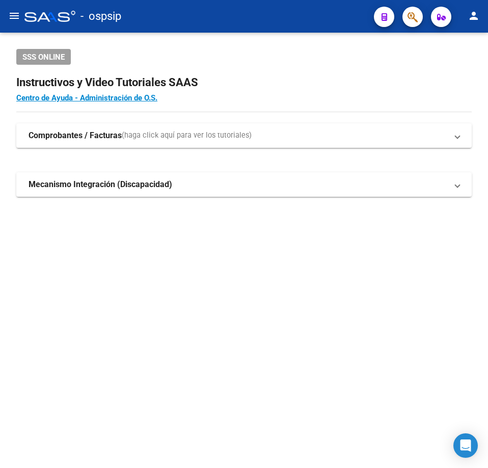 The height and width of the screenshot is (468, 488). I want to click on mat-icon: menu, so click(14, 16).